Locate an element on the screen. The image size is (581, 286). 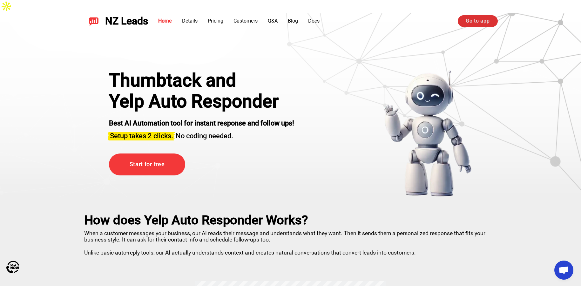
a: Blog is located at coordinates (293, 21).